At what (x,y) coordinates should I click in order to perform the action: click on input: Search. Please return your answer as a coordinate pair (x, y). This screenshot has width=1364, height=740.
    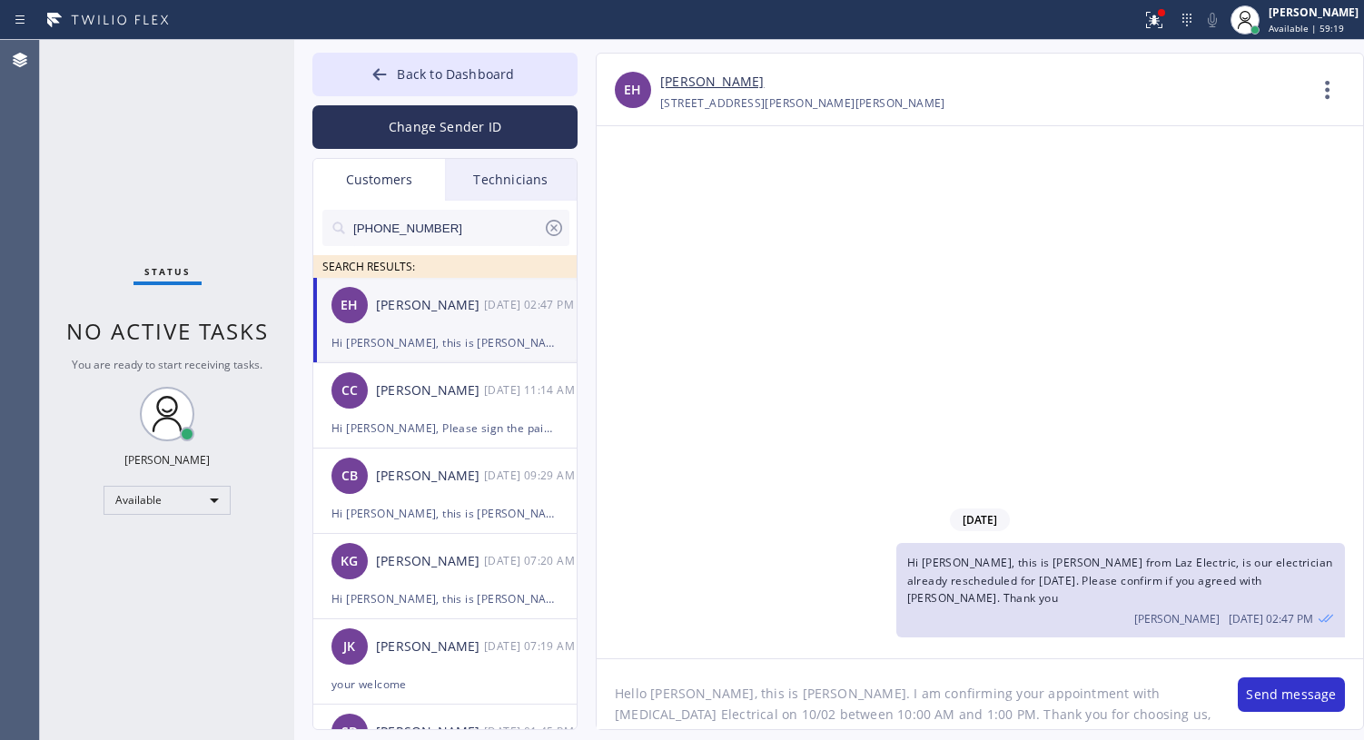
    Looking at the image, I should click on (447, 228).